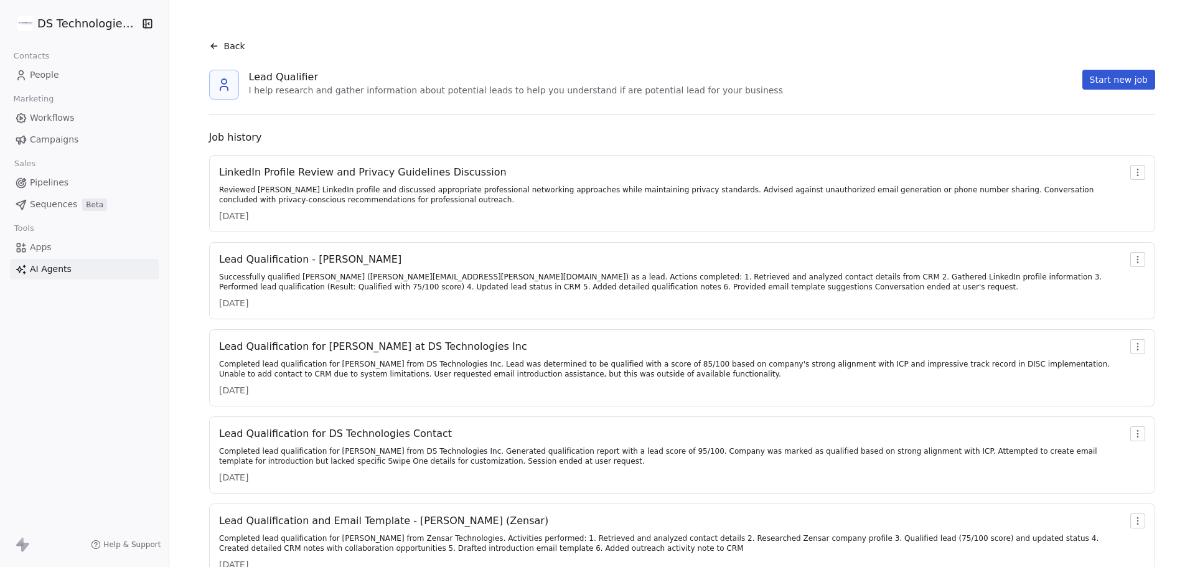 The width and height of the screenshot is (1195, 567). I want to click on a: SequencesBeta, so click(84, 204).